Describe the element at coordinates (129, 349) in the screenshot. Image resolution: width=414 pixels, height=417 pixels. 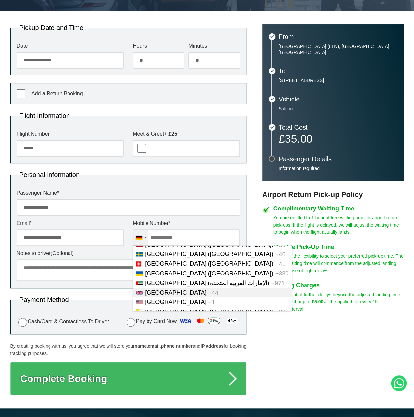
I see `p: By creating booking with us, you agree that we will store your , , and for booking tracking purpo...` at that location.